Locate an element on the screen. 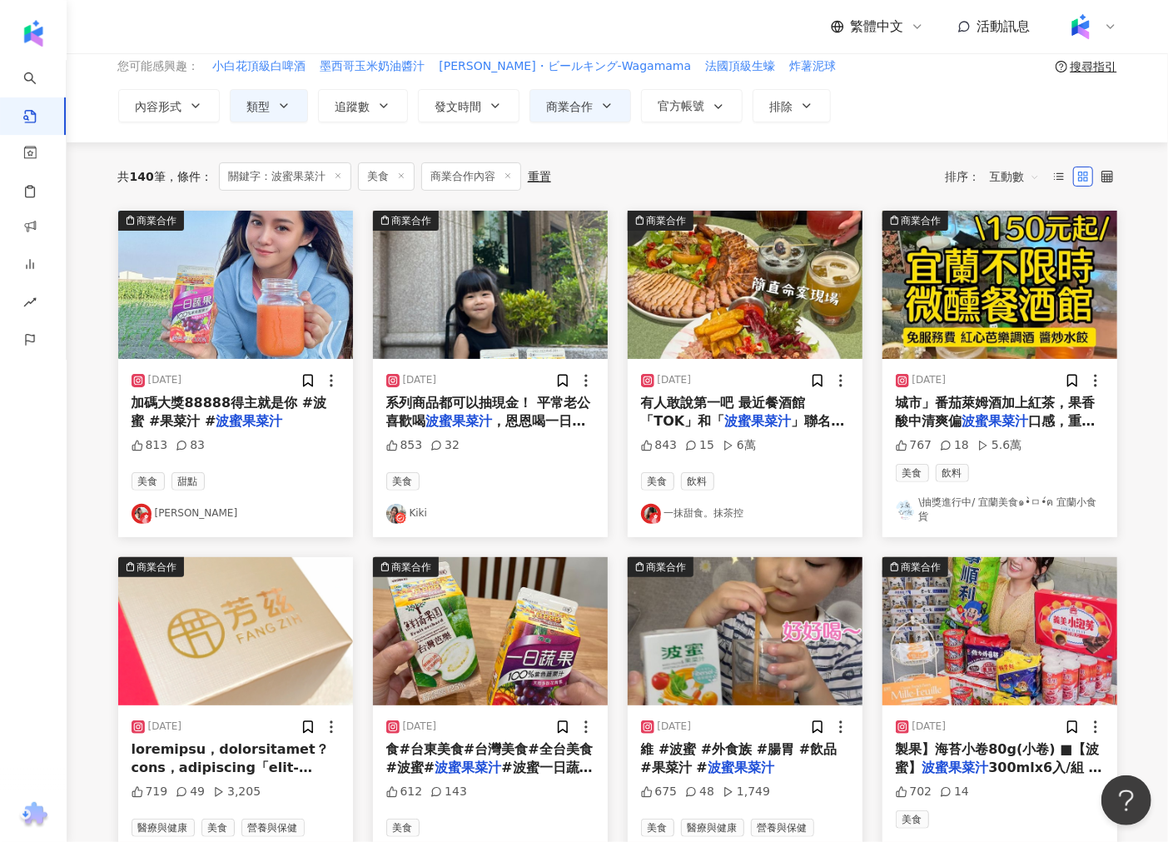  div: 813 is located at coordinates (150, 445).